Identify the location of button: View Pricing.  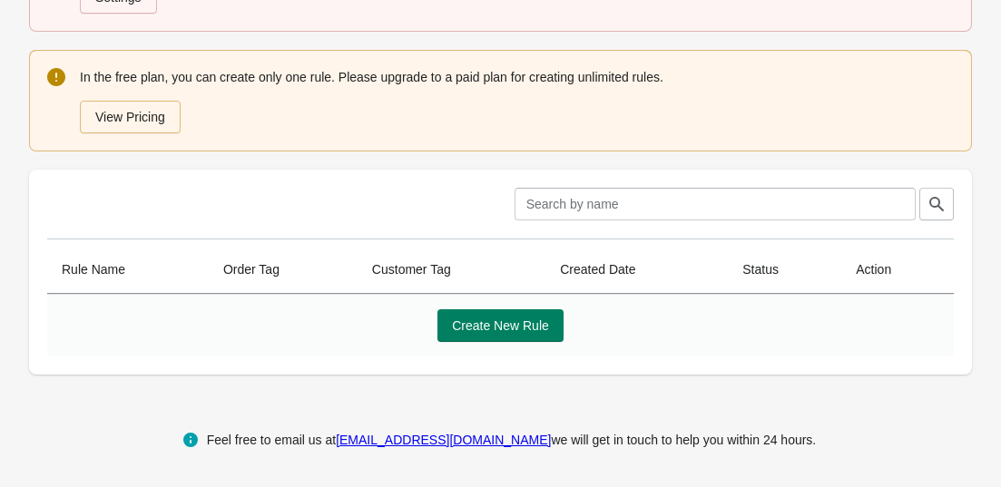
(130, 117).